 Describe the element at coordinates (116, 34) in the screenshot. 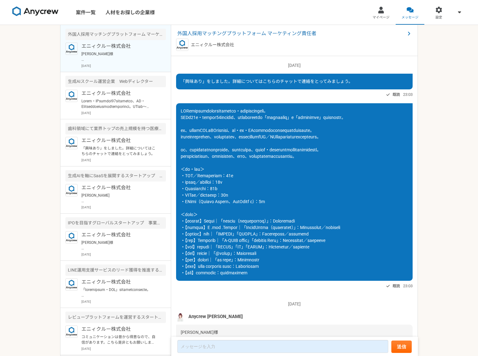

I see `div: 外国人採用マッチングプラットフォーム マーケティング責任者` at that location.